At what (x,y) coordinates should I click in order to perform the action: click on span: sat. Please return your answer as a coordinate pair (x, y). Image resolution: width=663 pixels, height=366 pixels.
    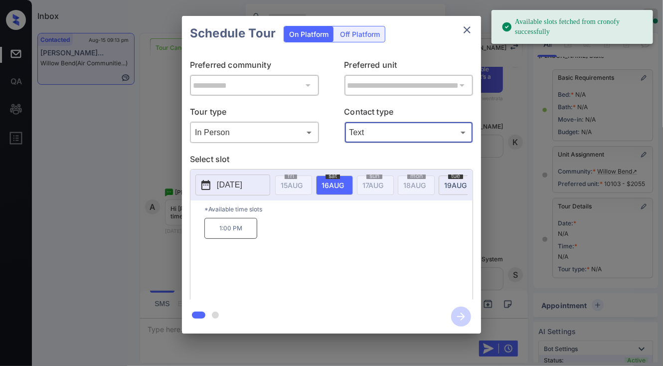
    Looking at the image, I should click on (333, 176).